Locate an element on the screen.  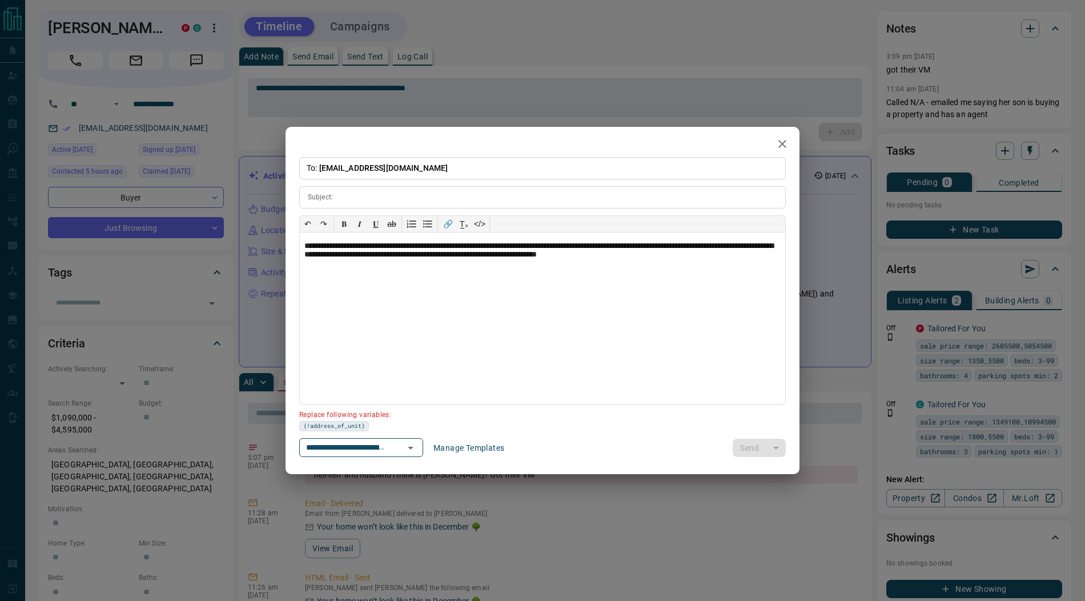
button: T̲ₓ is located at coordinates (464, 224).